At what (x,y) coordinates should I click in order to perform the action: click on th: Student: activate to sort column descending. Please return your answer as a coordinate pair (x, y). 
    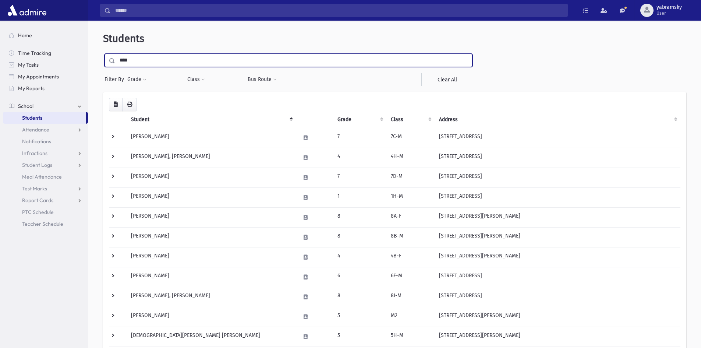
    Looking at the image, I should click on (211, 120).